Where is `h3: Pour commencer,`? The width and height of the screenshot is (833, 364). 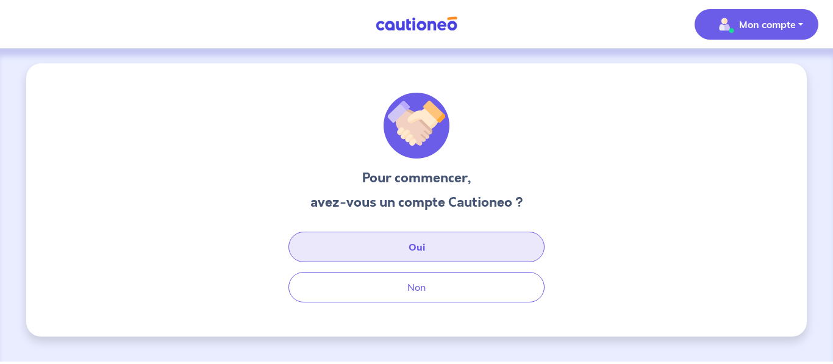 h3: Pour commencer, is located at coordinates (417, 178).